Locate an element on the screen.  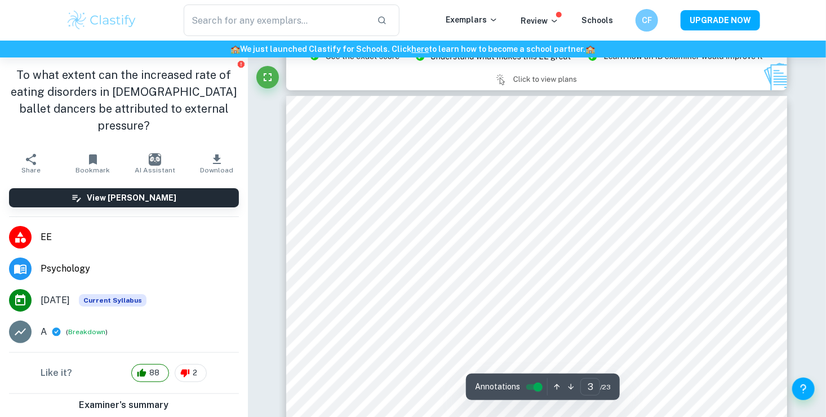
span: Share is located at coordinates (31, 170).